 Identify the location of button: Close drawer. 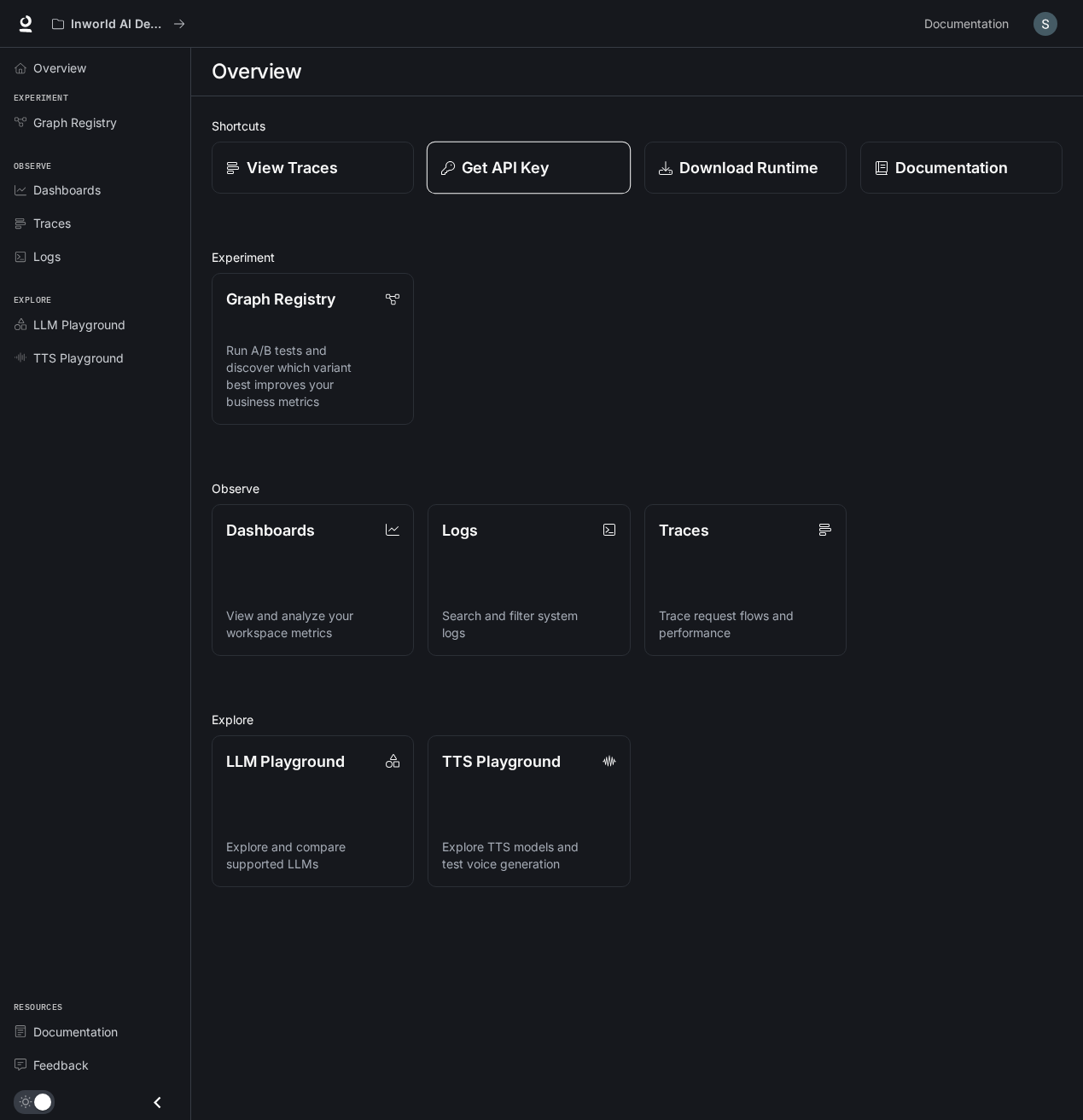
(157, 1102).